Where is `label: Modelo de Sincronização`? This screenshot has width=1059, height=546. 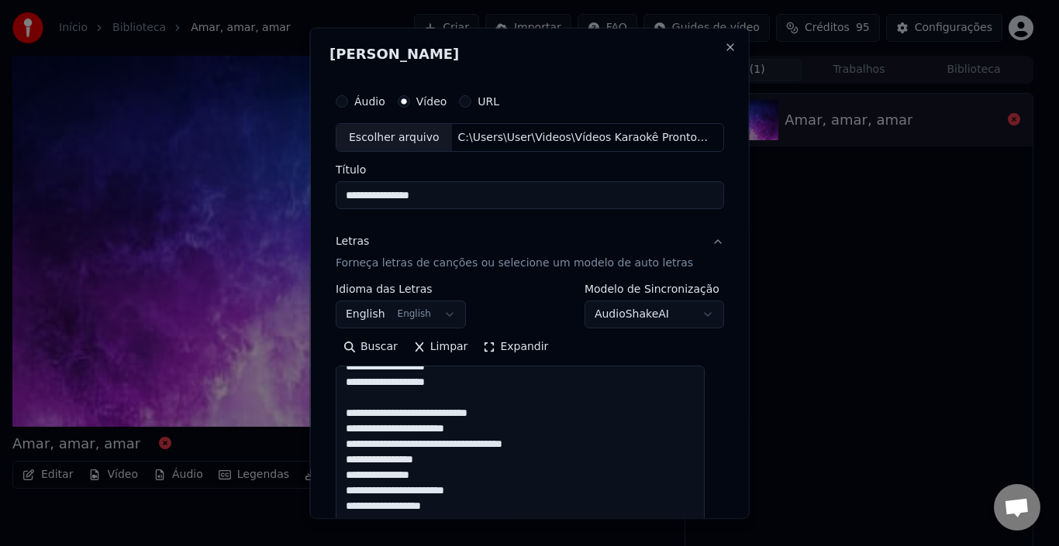 label: Modelo de Sincronização is located at coordinates (653, 289).